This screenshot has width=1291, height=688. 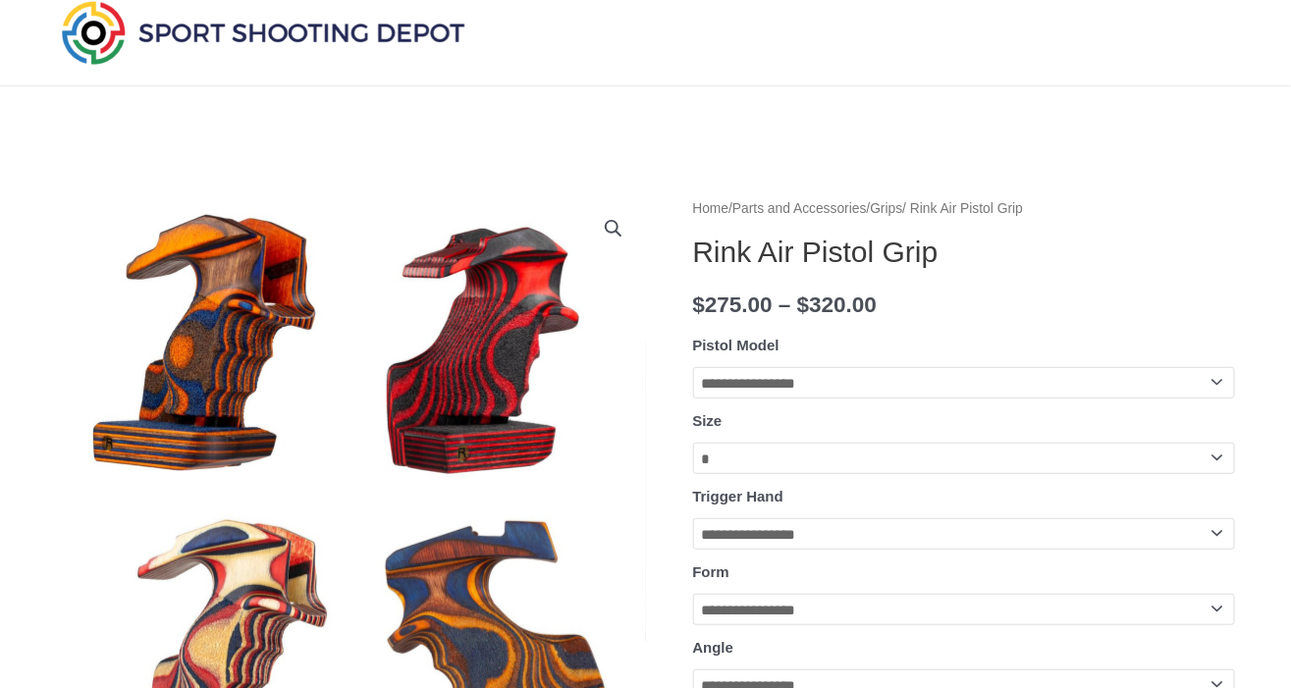 What do you see at coordinates (712, 571) in the screenshot?
I see `label: Form` at bounding box center [712, 571].